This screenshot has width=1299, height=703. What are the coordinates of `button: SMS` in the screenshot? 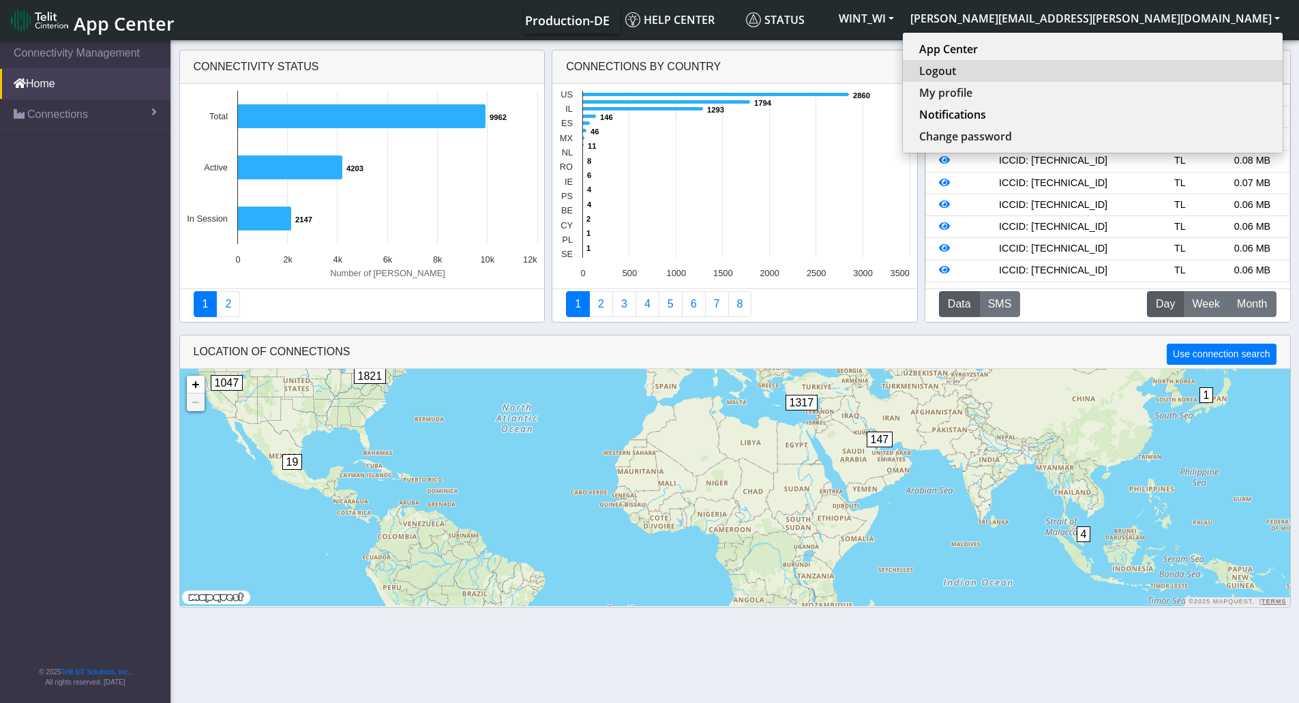 It's located at (1000, 304).